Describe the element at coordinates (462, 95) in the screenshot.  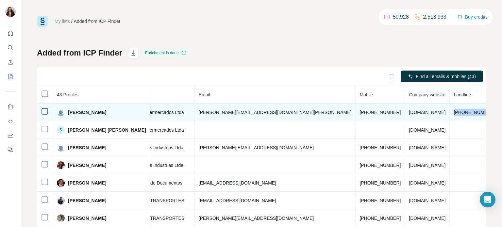
I see `span: Landline` at that location.